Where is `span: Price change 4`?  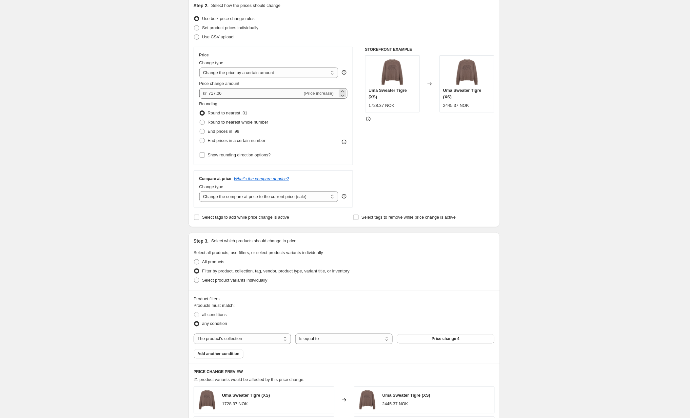 span: Price change 4 is located at coordinates (446, 339).